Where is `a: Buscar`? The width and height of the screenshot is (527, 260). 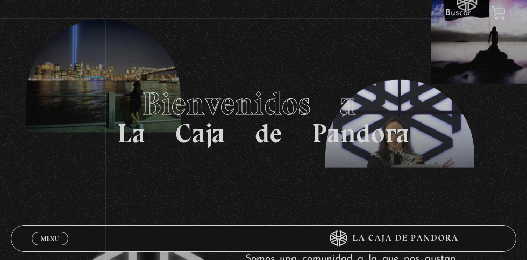 a: Buscar is located at coordinates (458, 13).